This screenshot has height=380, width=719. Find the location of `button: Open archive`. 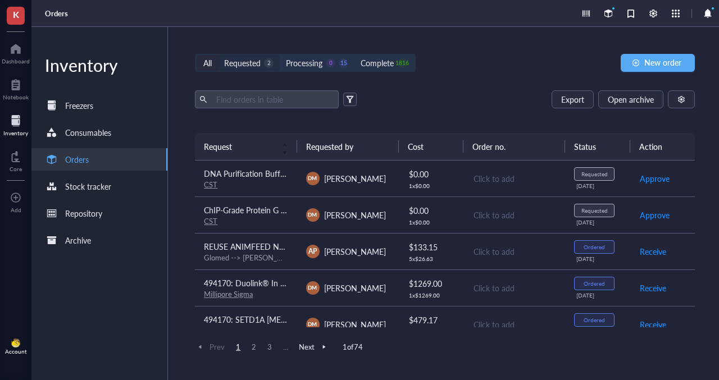

button: Open archive is located at coordinates (631, 99).